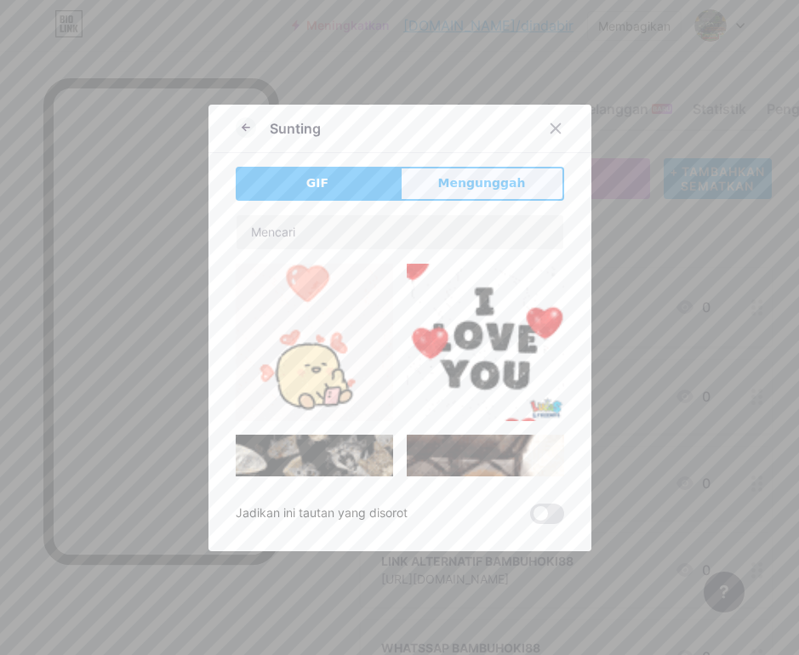  What do you see at coordinates (400, 232) in the screenshot?
I see `input: Mencari` at bounding box center [400, 232].